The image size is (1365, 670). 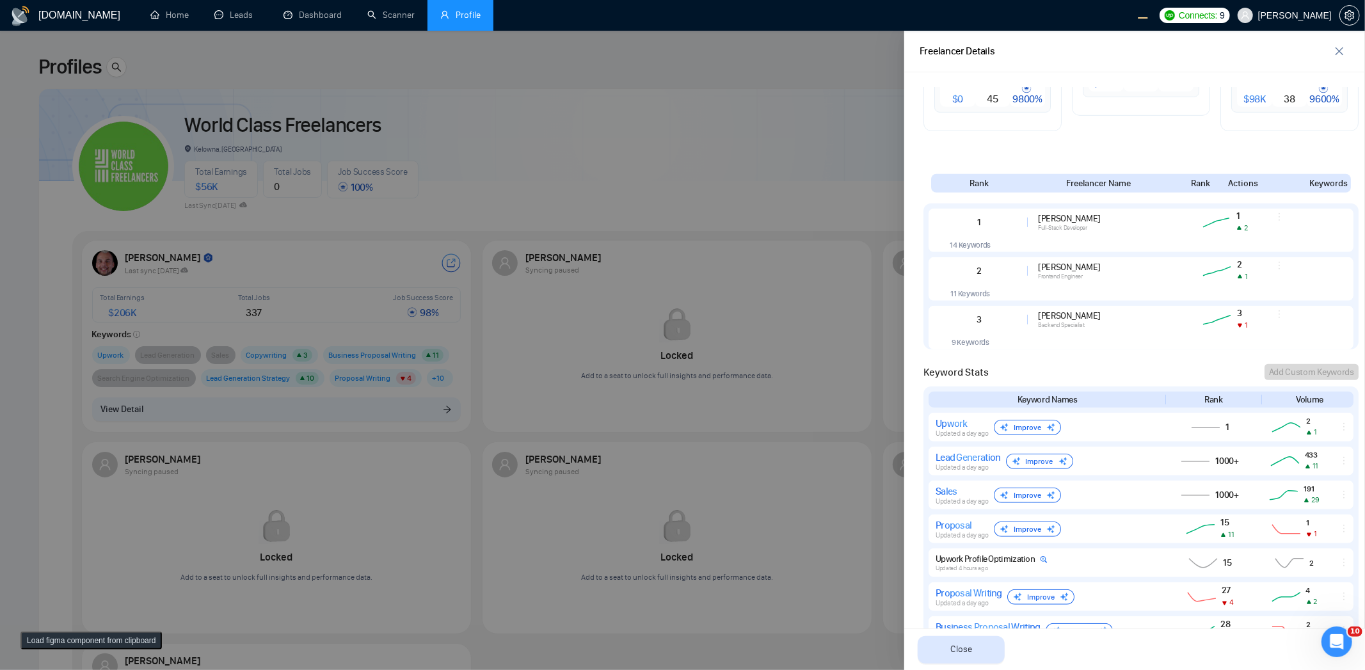 I want to click on span: close, so click(x=1339, y=51).